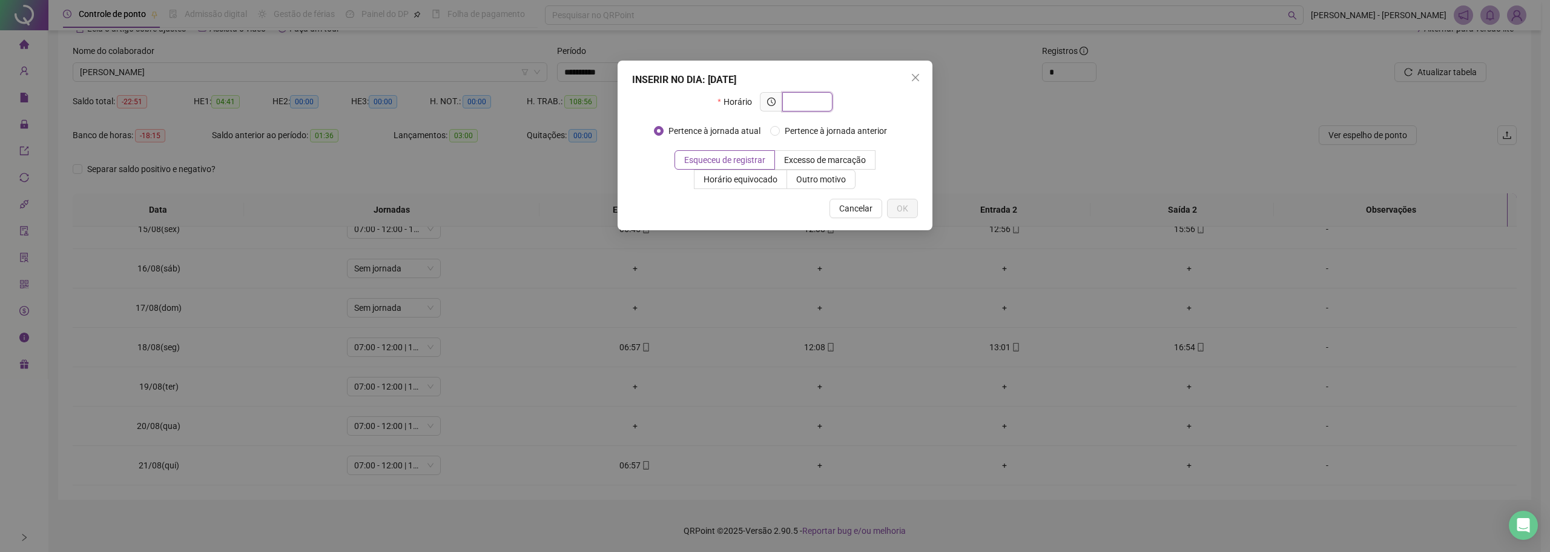  Describe the element at coordinates (741, 179) in the screenshot. I see `span: Horário equivocado` at that location.